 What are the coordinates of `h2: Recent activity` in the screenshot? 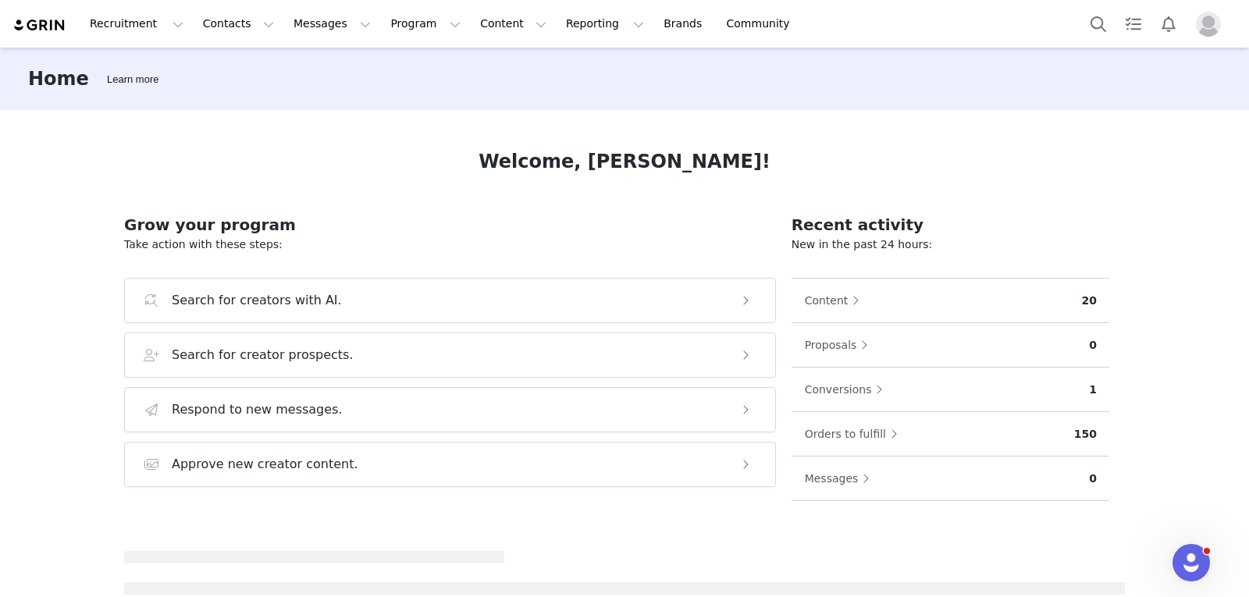 It's located at (950, 225).